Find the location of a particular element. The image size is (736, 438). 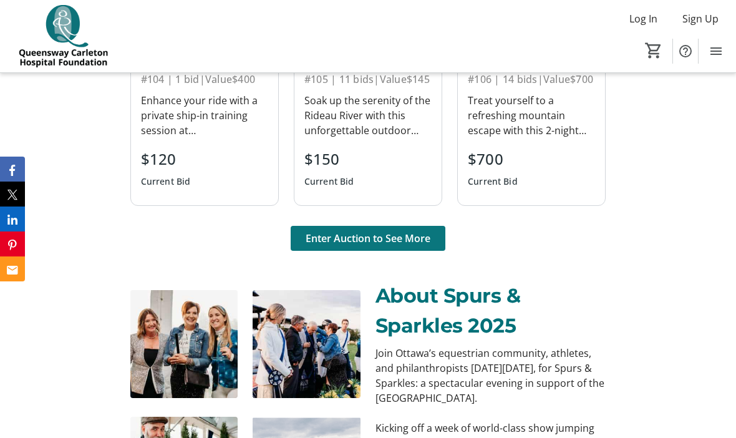

div: $700 is located at coordinates (493, 159).